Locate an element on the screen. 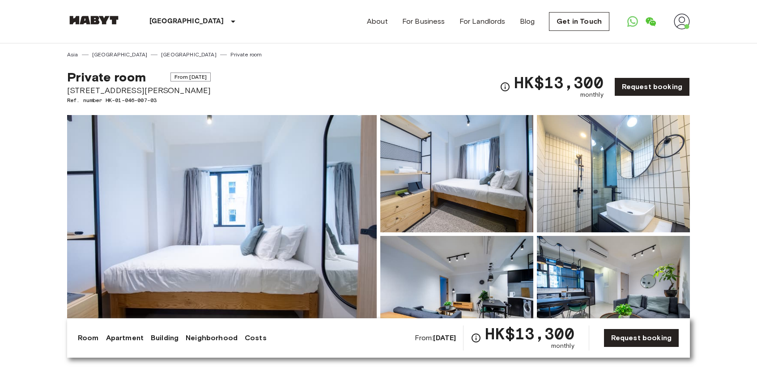 This screenshot has height=372, width=757. a: For Business is located at coordinates (424, 21).